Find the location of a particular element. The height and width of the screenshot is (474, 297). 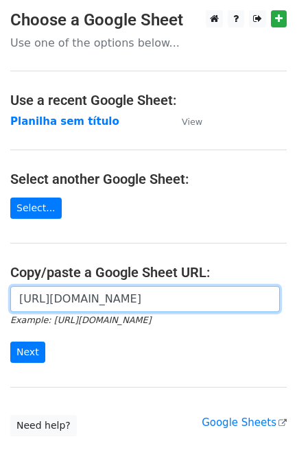

input: Paste your Google Sheet URL here is located at coordinates (145, 299).